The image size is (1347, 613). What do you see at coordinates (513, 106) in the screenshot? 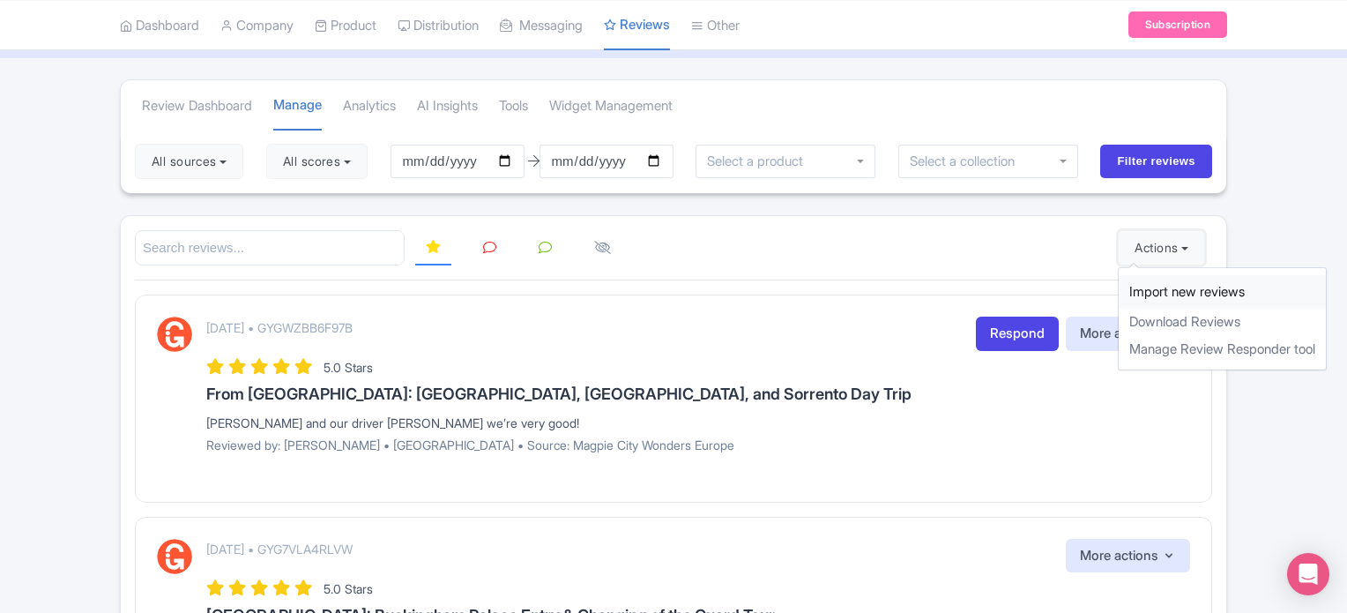
I see `a: Tools` at bounding box center [513, 106].